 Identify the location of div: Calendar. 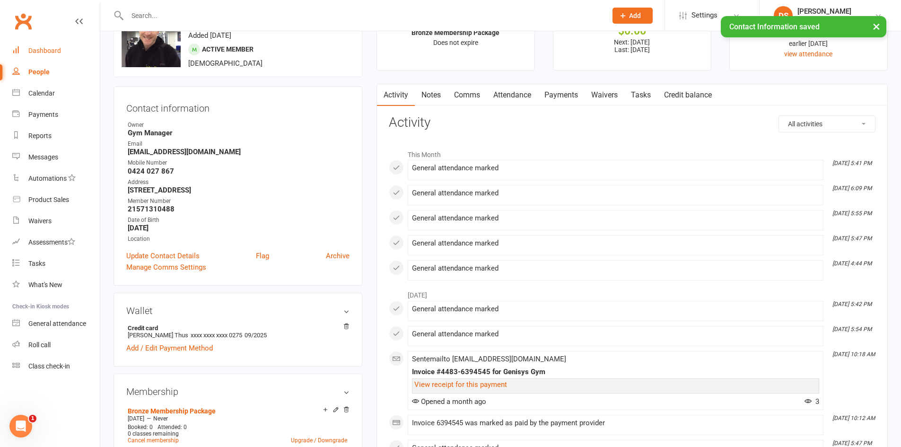
(42, 93).